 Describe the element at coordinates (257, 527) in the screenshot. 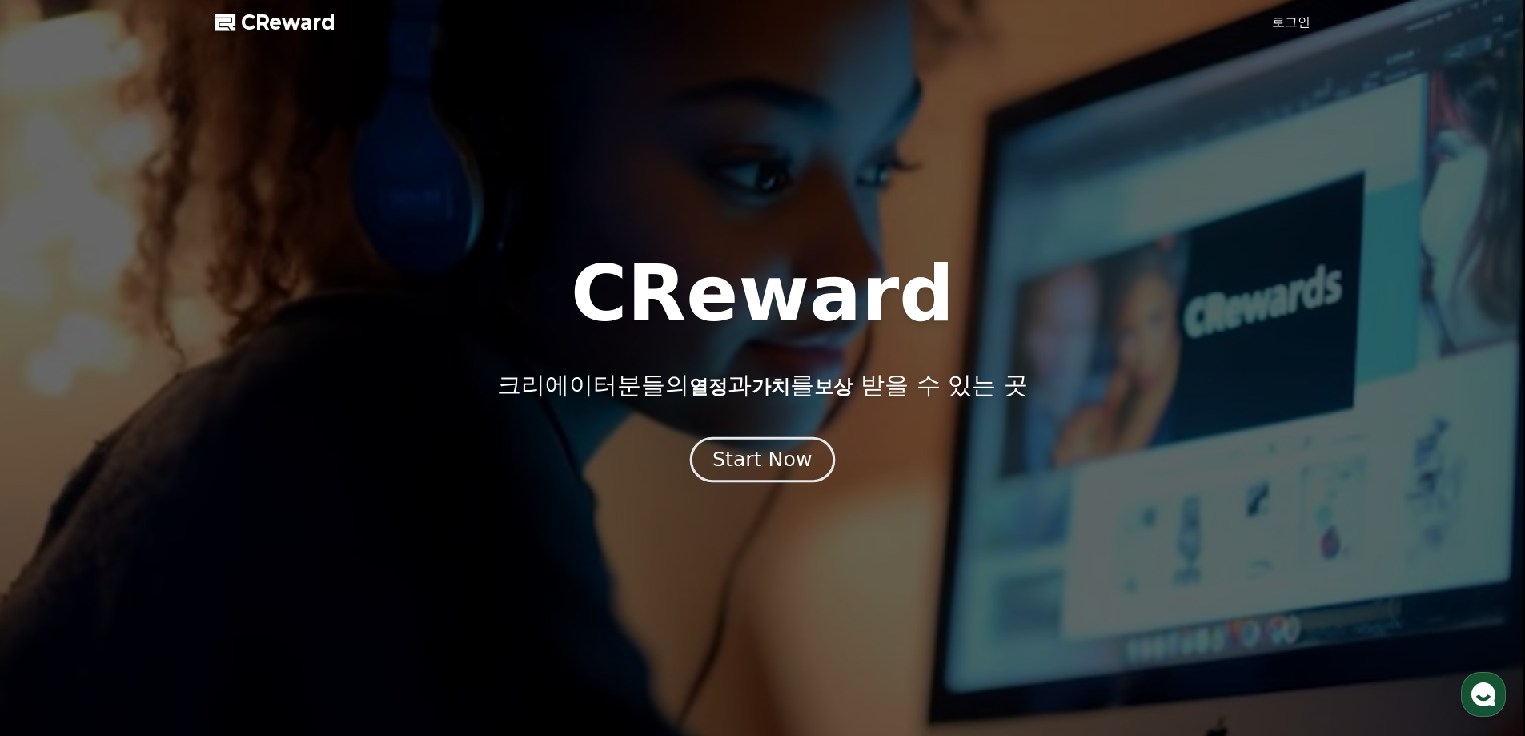

I see `a: 설정` at that location.